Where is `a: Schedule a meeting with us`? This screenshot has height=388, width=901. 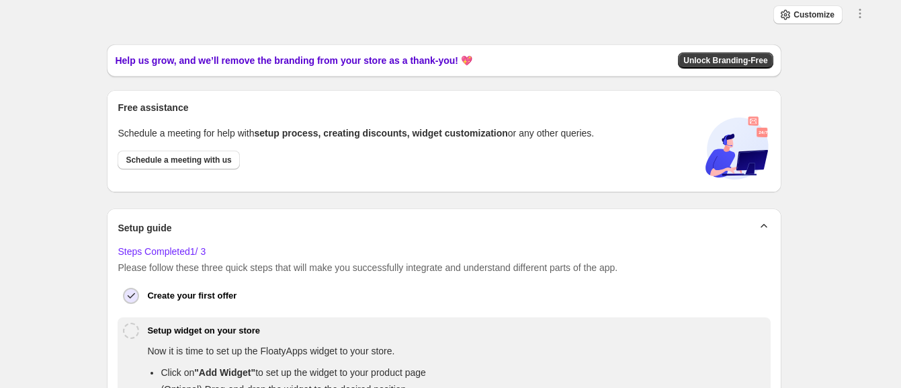 a: Schedule a meeting with us is located at coordinates (178, 160).